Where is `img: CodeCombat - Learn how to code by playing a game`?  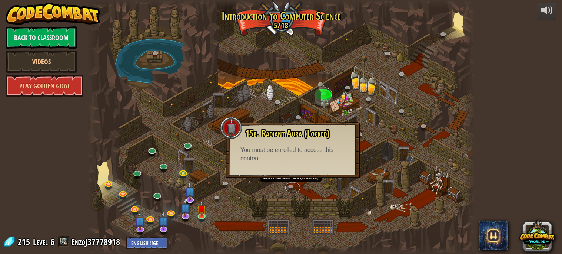 img: CodeCombat - Learn how to code by playing a game is located at coordinates (53, 14).